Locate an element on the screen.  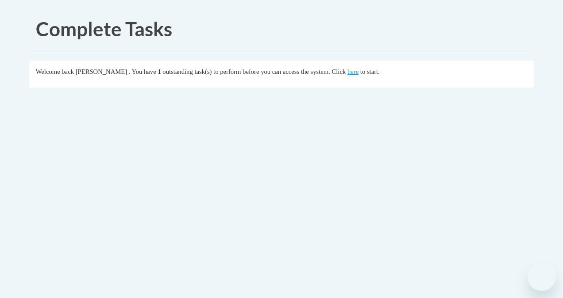
span: Complete Tasks is located at coordinates (104, 29).